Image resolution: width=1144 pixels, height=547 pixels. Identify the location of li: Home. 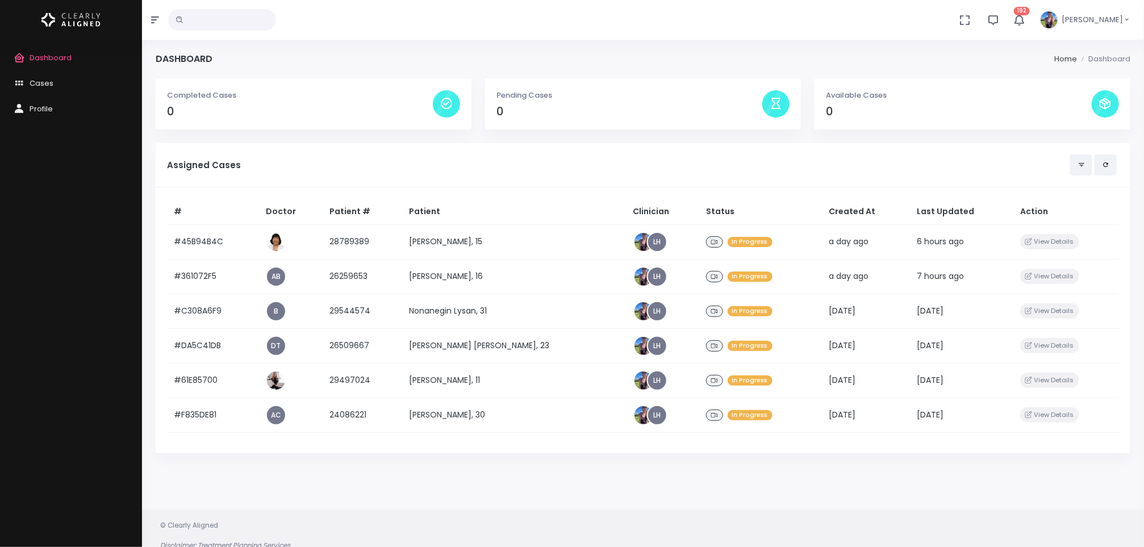
(1065, 59).